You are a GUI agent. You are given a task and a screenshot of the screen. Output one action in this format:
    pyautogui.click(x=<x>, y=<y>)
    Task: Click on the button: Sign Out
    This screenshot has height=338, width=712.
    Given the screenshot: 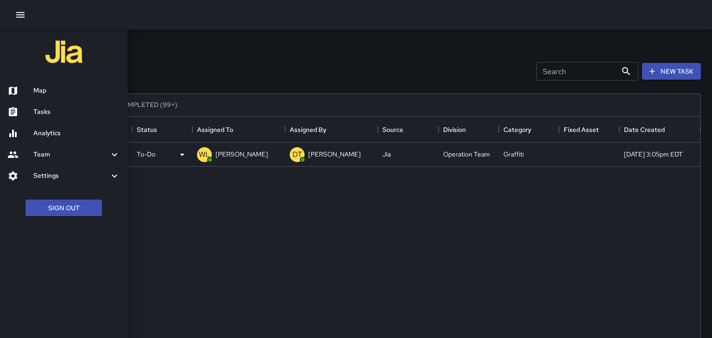 What is the action you would take?
    pyautogui.click(x=63, y=208)
    